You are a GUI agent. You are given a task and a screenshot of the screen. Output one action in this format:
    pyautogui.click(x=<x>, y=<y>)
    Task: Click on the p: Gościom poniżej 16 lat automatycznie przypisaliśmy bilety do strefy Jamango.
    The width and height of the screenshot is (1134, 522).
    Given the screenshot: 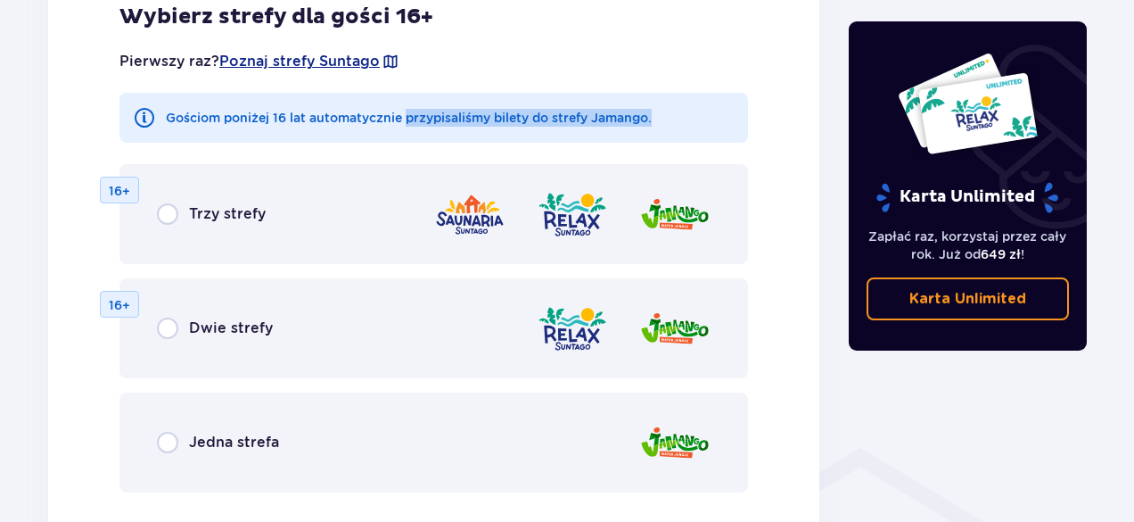 What is the action you would take?
    pyautogui.click(x=408, y=118)
    